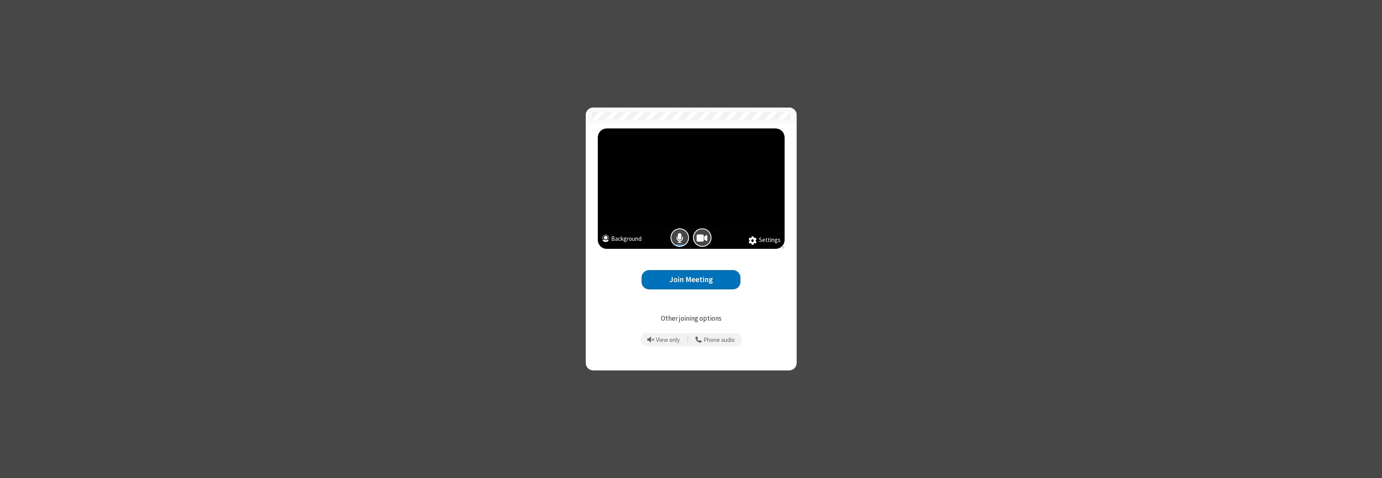 The image size is (1382, 478). Describe the element at coordinates (691, 319) in the screenshot. I see `p: Other joining options` at that location.